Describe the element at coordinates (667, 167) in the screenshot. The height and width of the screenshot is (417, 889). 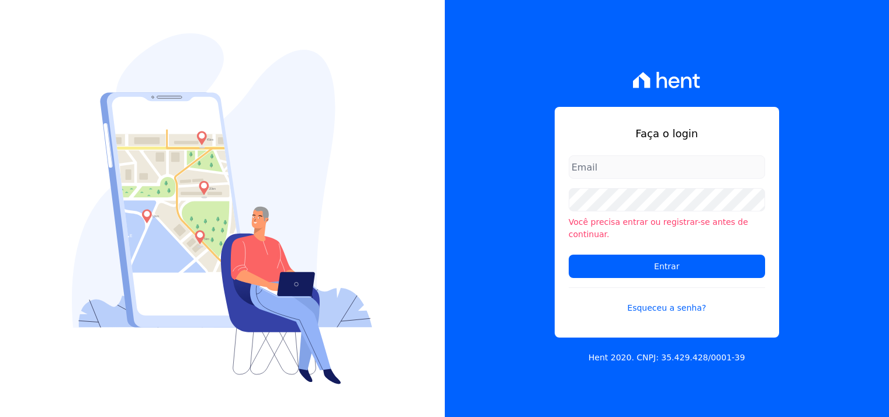
I see `input: Email` at that location.